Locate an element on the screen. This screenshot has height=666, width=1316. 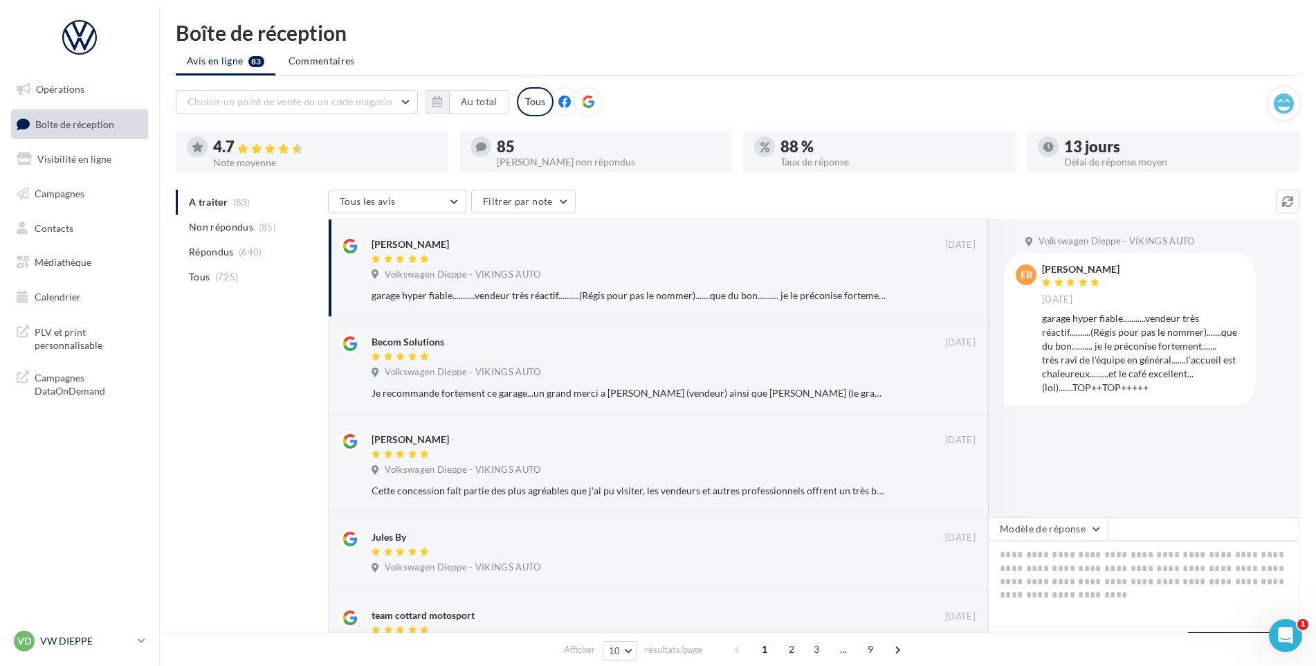
span: Commentaires is located at coordinates (322, 60).